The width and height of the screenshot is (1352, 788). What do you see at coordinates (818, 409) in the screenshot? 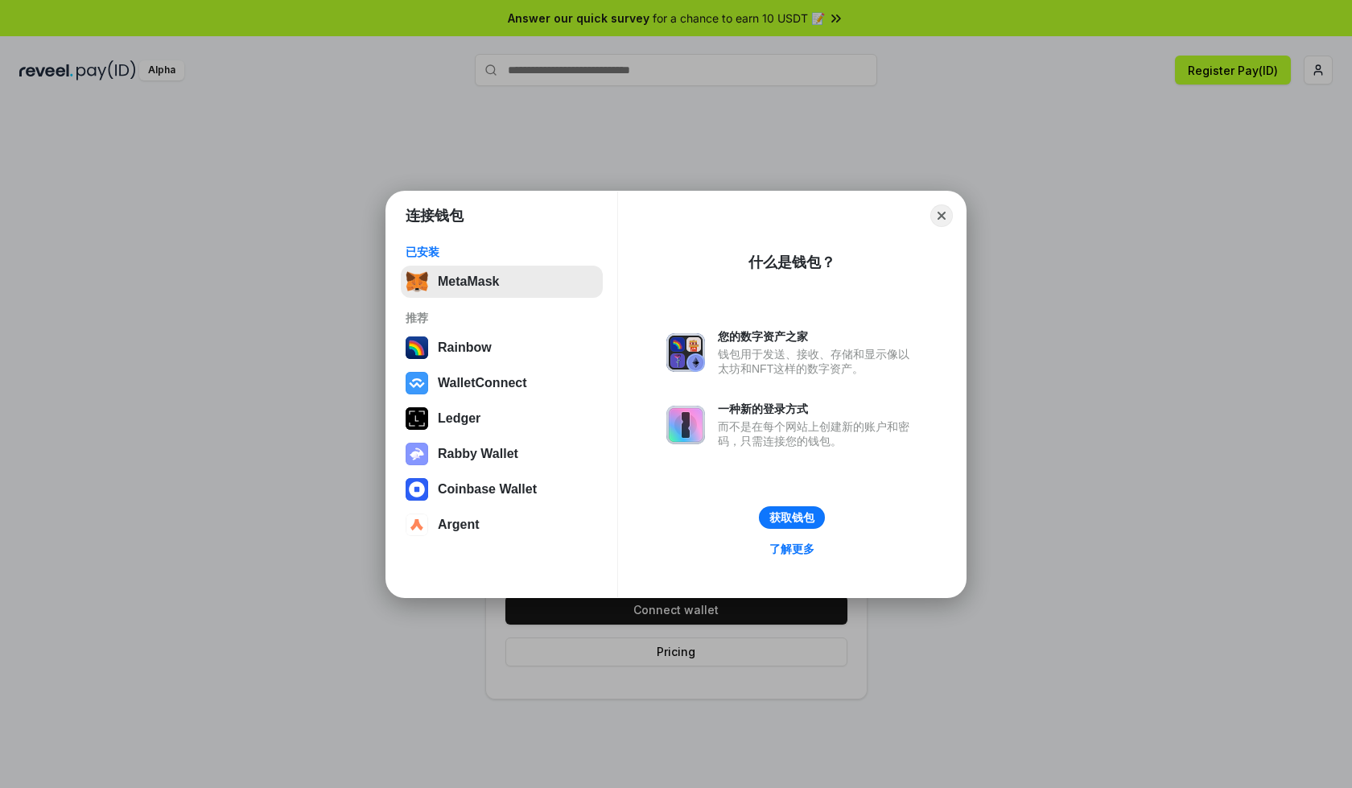
I see `div: 一种新的登录方式` at bounding box center [818, 409].